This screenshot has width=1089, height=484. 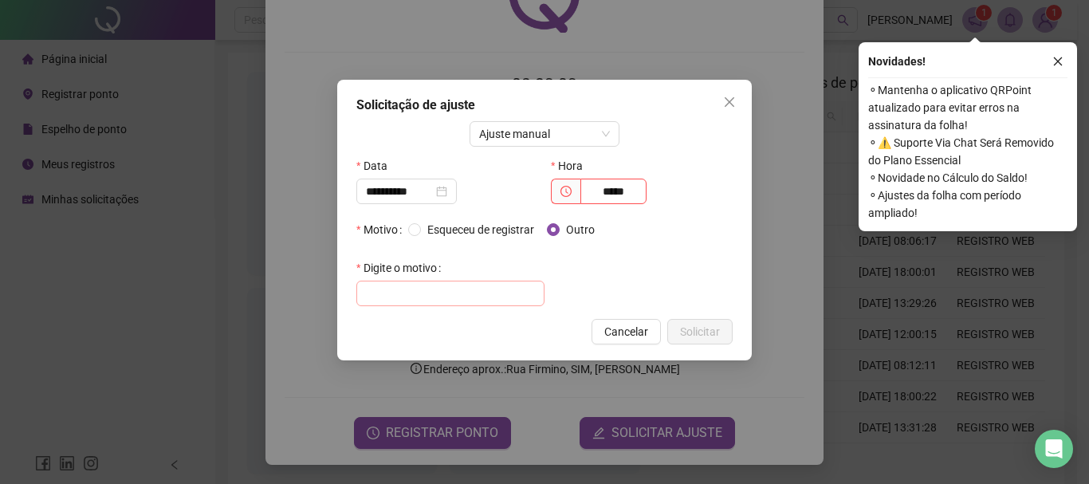 What do you see at coordinates (572, 166) in the screenshot?
I see `label: Hora` at bounding box center [572, 166].